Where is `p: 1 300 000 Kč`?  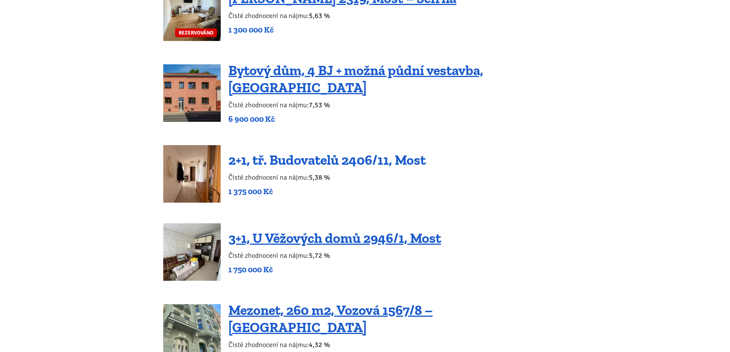 p: 1 300 000 Kč is located at coordinates (342, 30).